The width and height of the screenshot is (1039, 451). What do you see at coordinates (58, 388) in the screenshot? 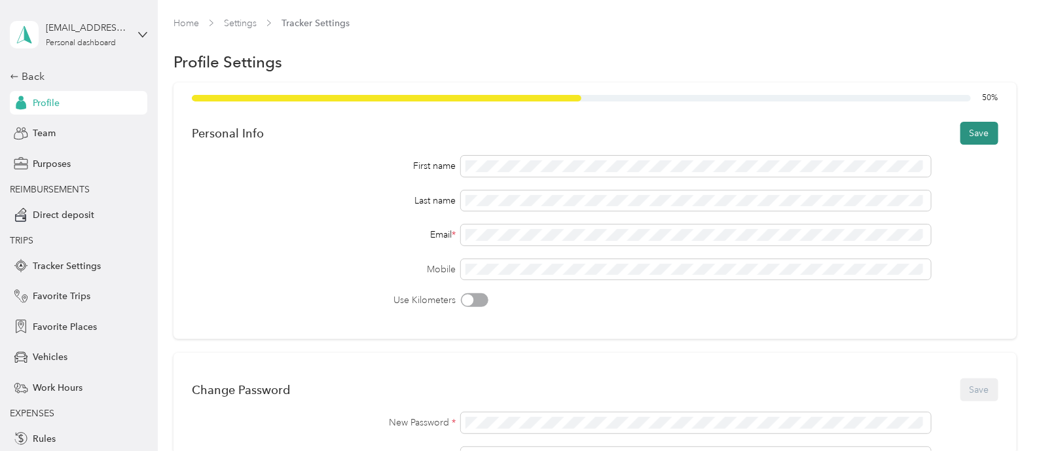
I see `span: Work Hours` at bounding box center [58, 388].